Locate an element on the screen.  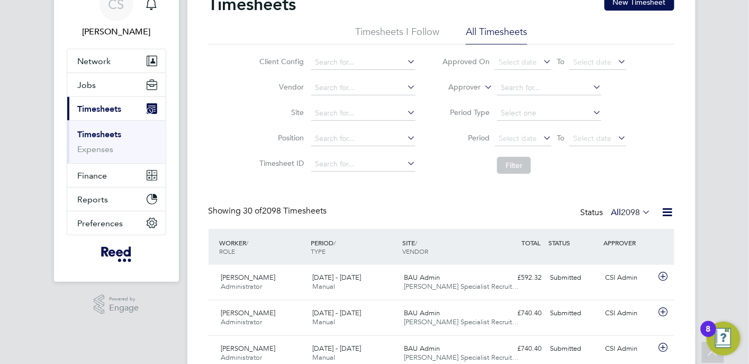
label: Period Type is located at coordinates (466, 112).